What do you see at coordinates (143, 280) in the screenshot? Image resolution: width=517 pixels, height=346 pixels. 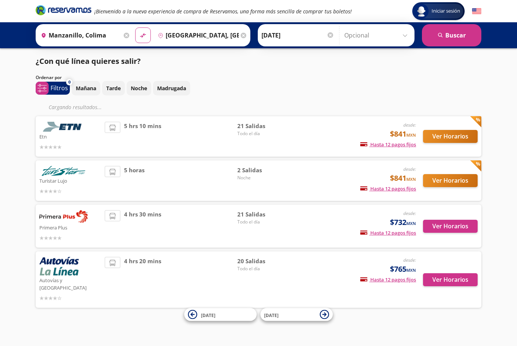 I see `span: 4 hrs 20 mins` at bounding box center [143, 280].